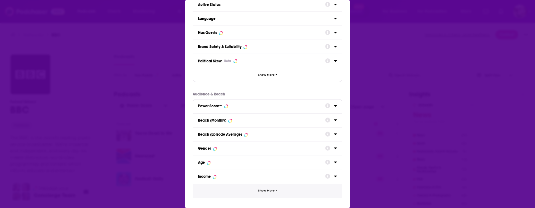  What do you see at coordinates (207, 33) in the screenshot?
I see `div: Has Guests` at bounding box center [207, 33].